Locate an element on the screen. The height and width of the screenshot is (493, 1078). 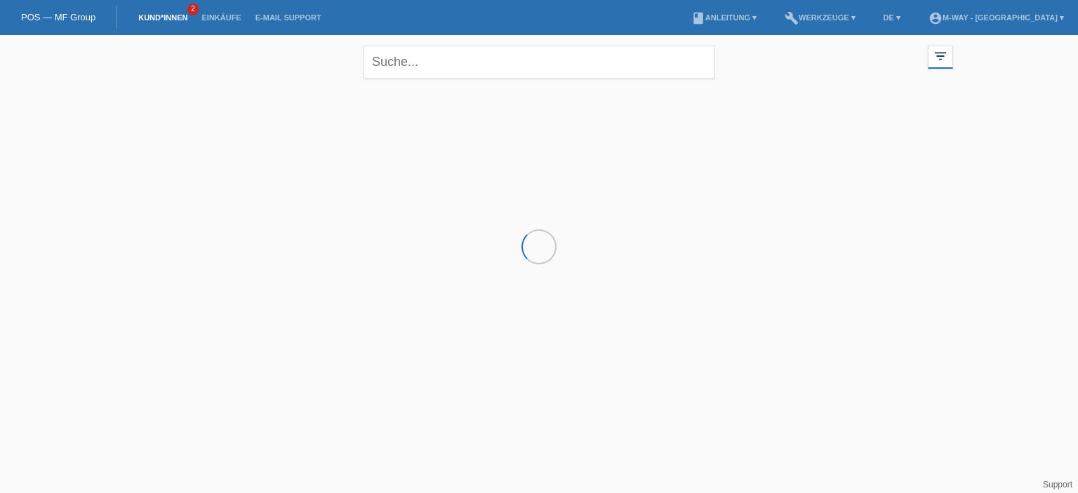
a: Einkäufe is located at coordinates (221, 18).